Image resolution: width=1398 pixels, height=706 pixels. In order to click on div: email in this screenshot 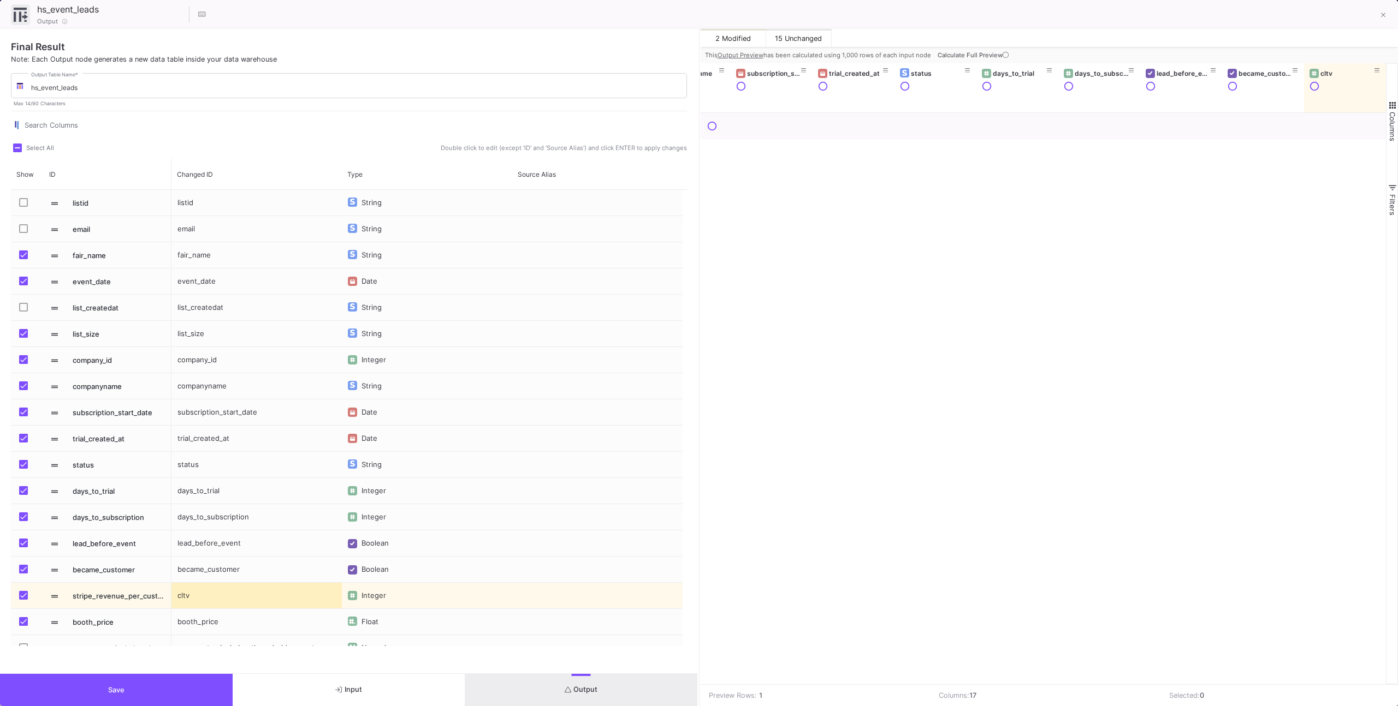, I will do `click(257, 229)`.